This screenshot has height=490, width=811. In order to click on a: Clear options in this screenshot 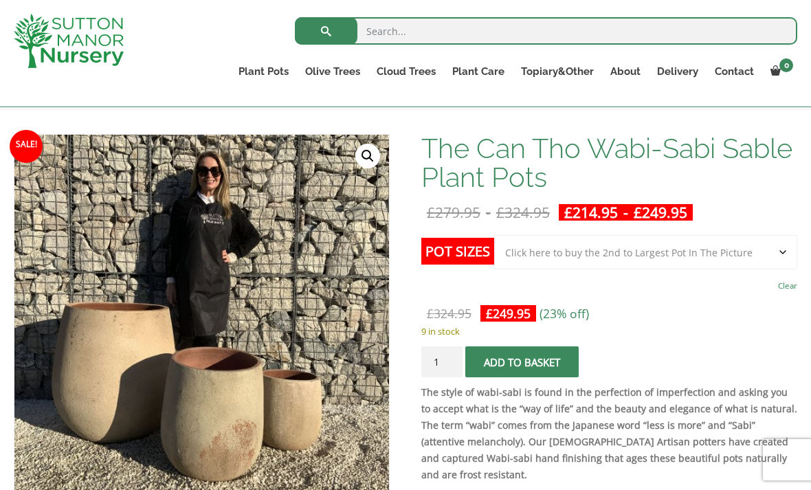, I will do `click(788, 286)`.